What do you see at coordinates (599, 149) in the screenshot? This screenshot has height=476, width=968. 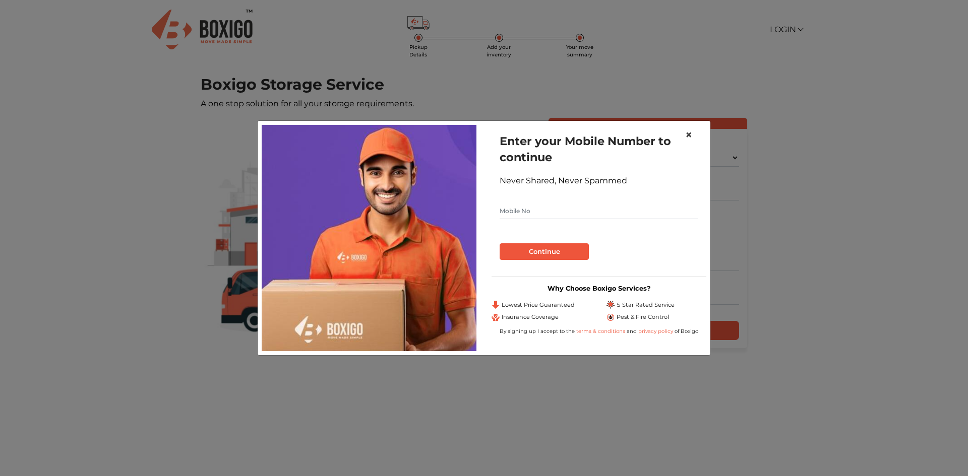 I see `h1: Enter your Mobile Number to continue` at bounding box center [599, 149].